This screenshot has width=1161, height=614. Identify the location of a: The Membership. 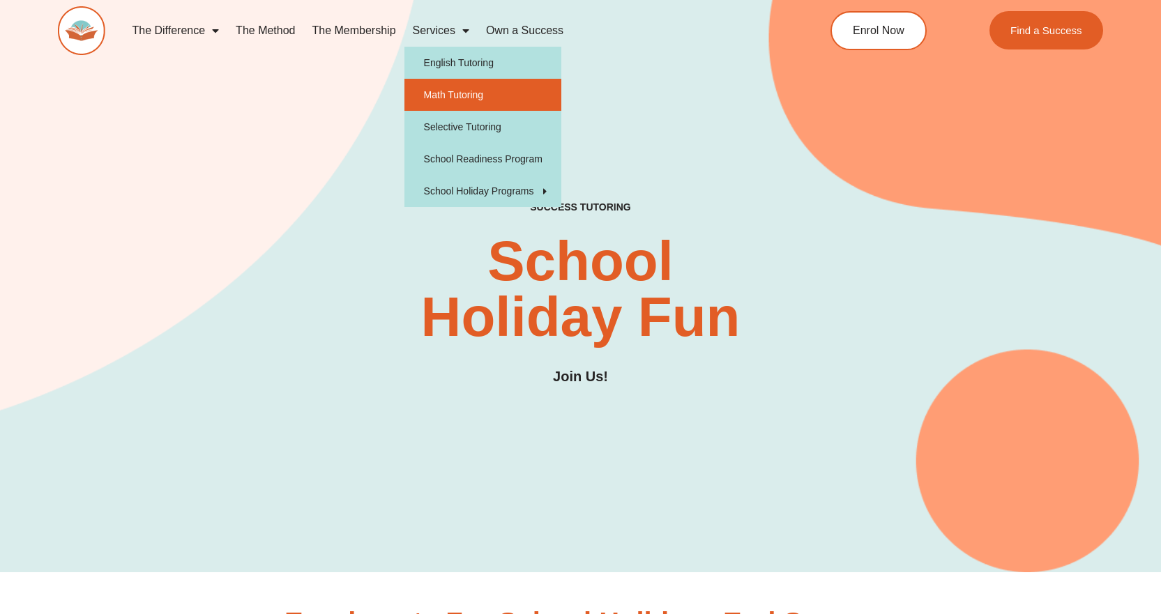
(354, 31).